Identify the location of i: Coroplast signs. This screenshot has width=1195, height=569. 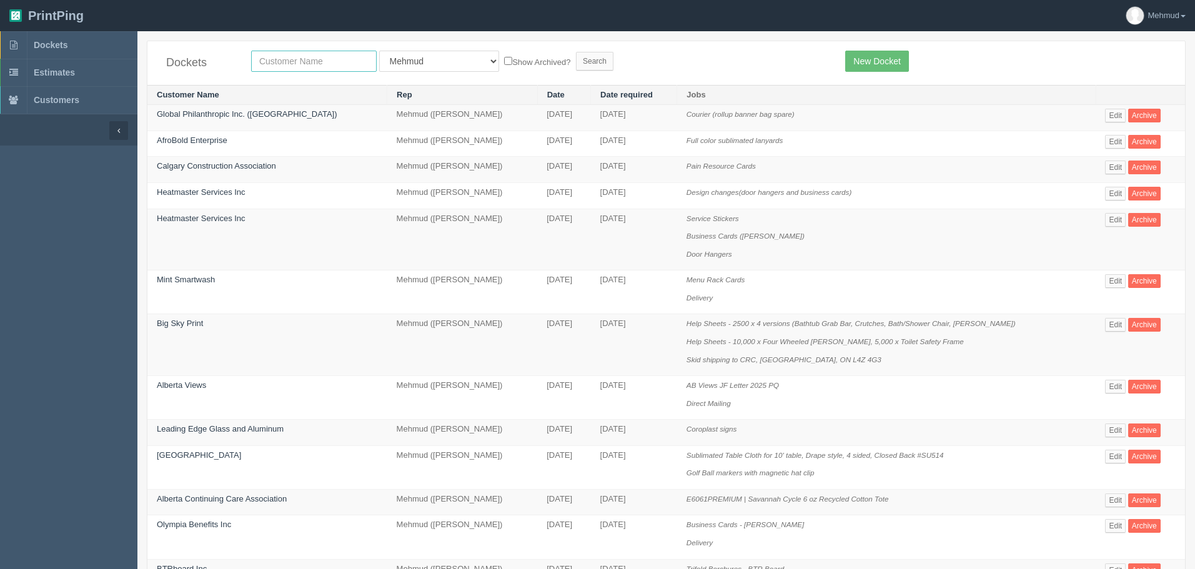
(711, 428).